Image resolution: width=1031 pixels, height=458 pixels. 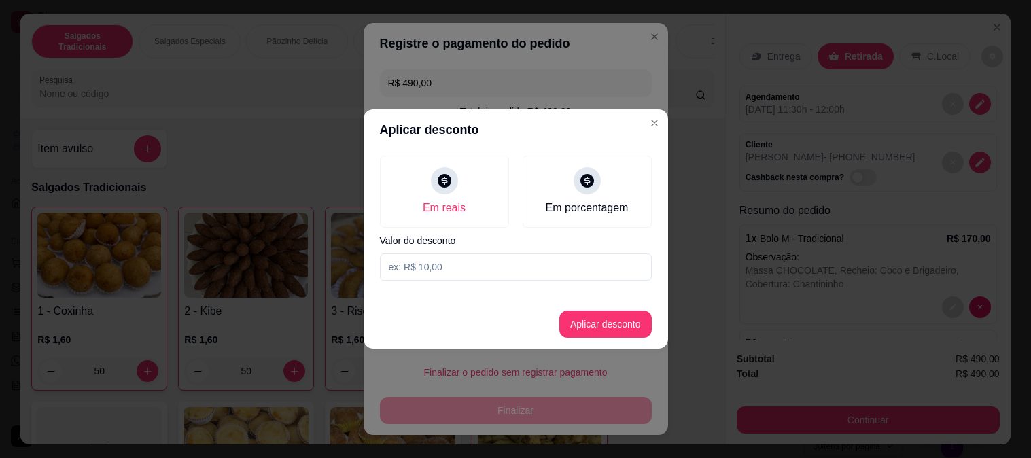 What do you see at coordinates (606, 324) in the screenshot?
I see `button: Aplicar desconto` at bounding box center [606, 324].